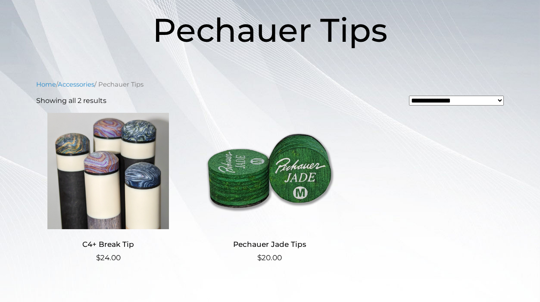 This screenshot has width=540, height=302. I want to click on img: C4+ Break Tip, so click(108, 171).